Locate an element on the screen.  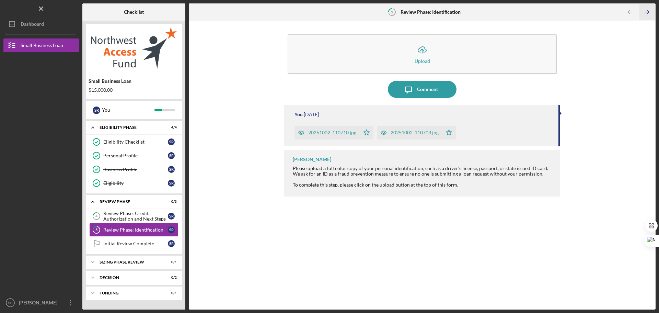
div: To complete this step, please click on the upload button at the top of this form. is located at coordinates (423, 185).